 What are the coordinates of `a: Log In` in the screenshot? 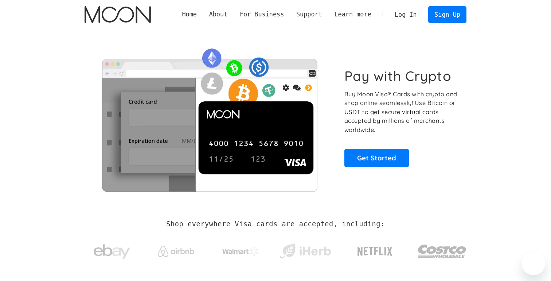 It's located at (405, 15).